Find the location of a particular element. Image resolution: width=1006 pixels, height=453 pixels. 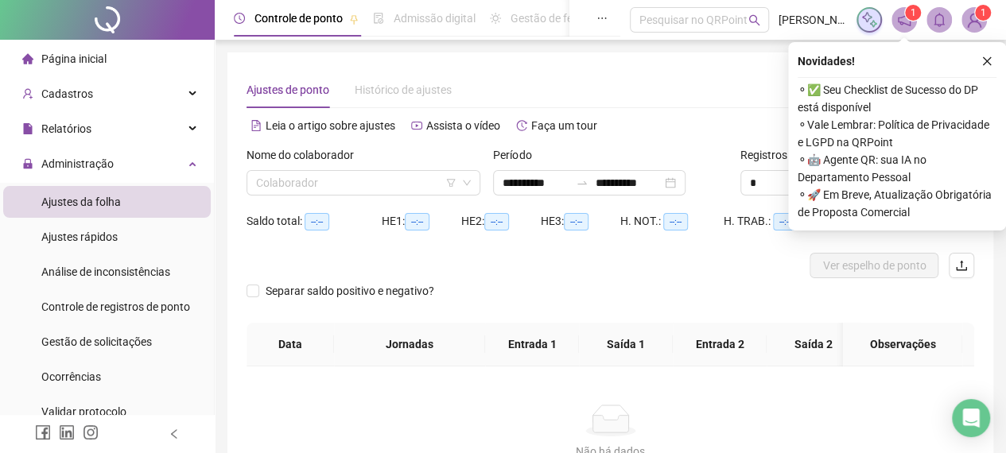

span: ⚬ 🤖 Agente QR: sua IA no Departamento Pessoal is located at coordinates (897, 169).